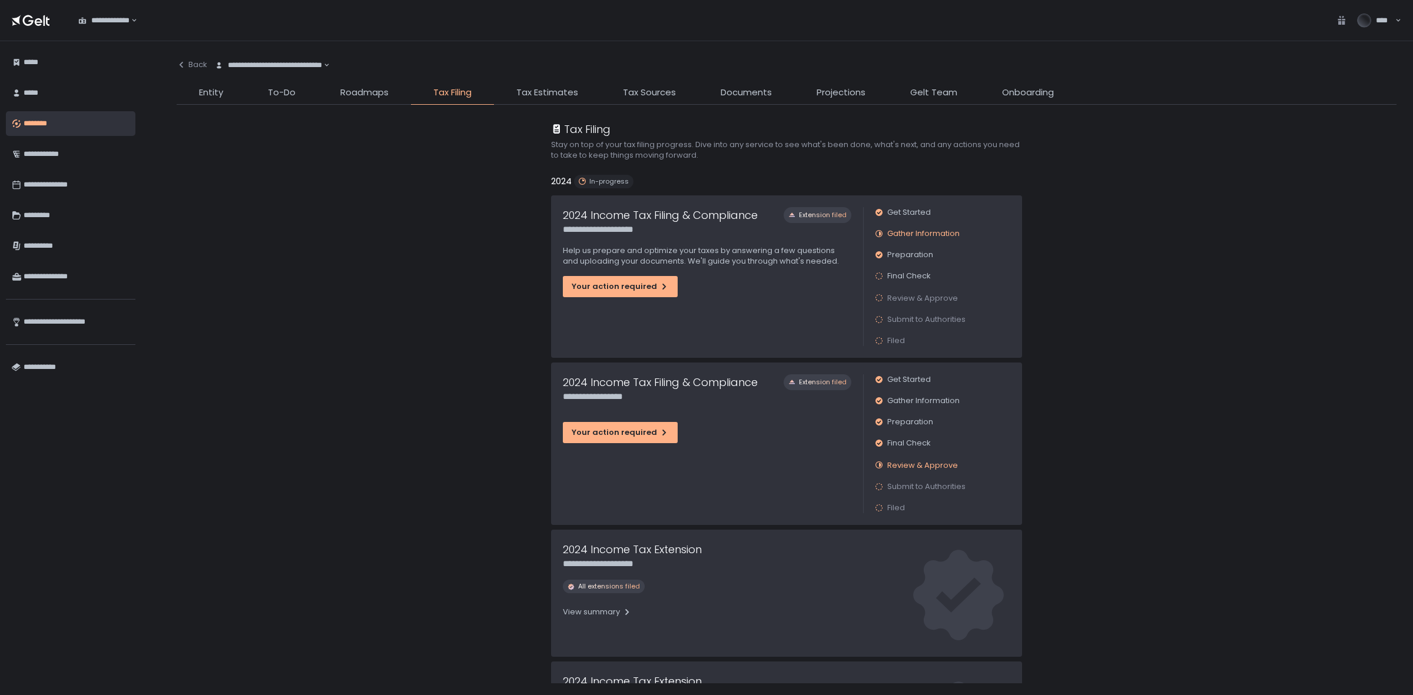  I want to click on span: Tax Sources, so click(650, 92).